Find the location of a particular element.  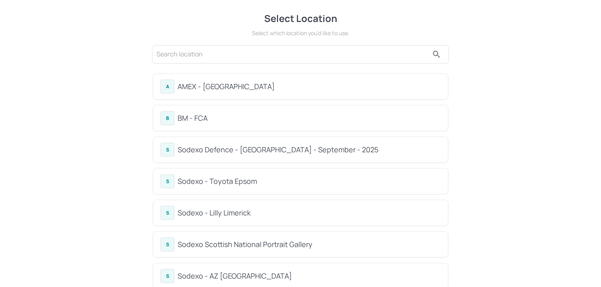

div: B is located at coordinates (167, 118).